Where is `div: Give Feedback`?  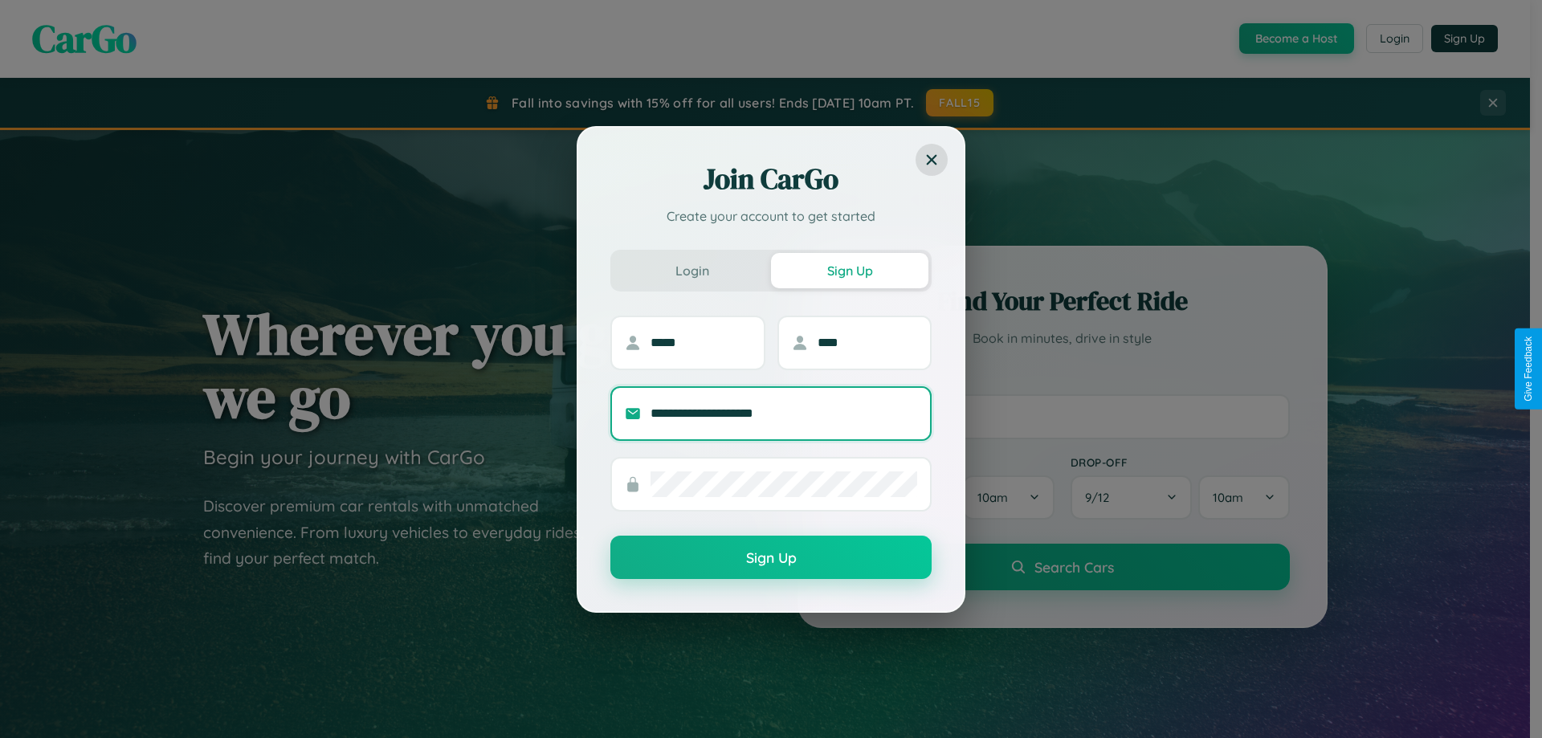 div: Give Feedback is located at coordinates (1528, 369).